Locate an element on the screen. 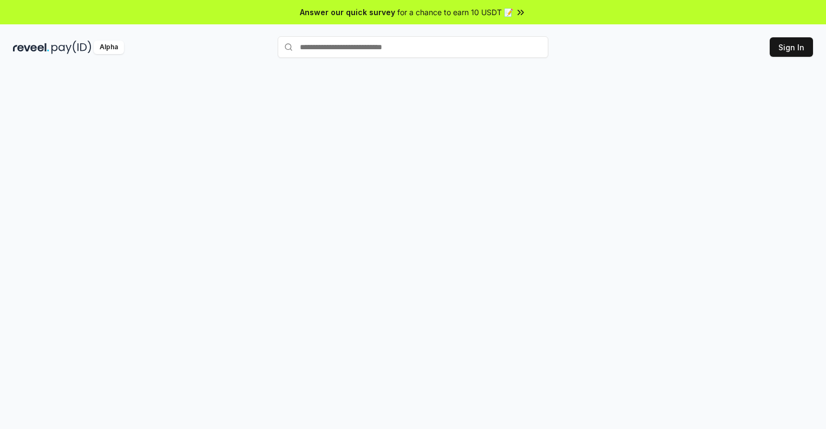 The image size is (826, 429). button: Sign In is located at coordinates (791, 47).